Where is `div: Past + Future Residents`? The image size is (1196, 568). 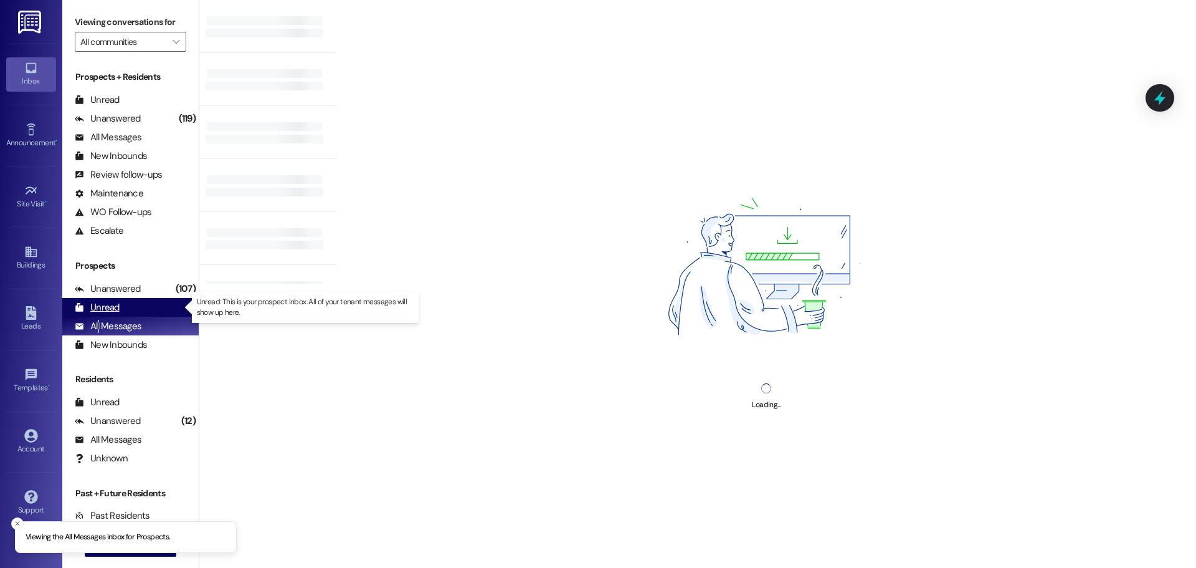 div: Past + Future Residents is located at coordinates (130, 493).